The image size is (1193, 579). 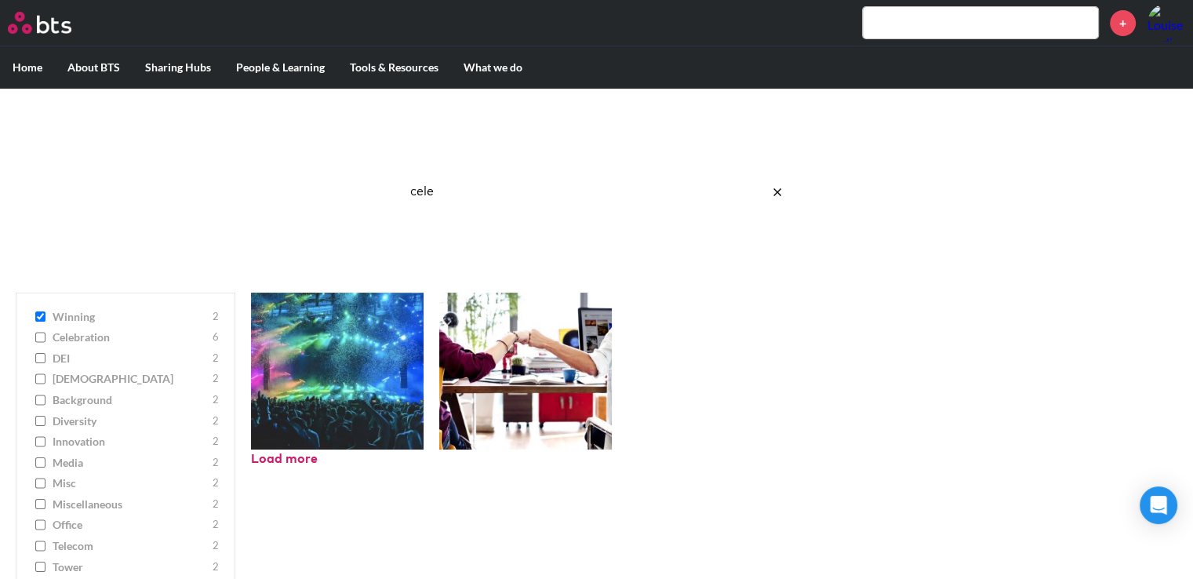 What do you see at coordinates (130, 567) in the screenshot?
I see `span: tower` at bounding box center [130, 567].